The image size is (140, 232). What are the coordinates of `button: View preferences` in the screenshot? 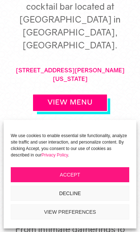 It's located at (70, 212).